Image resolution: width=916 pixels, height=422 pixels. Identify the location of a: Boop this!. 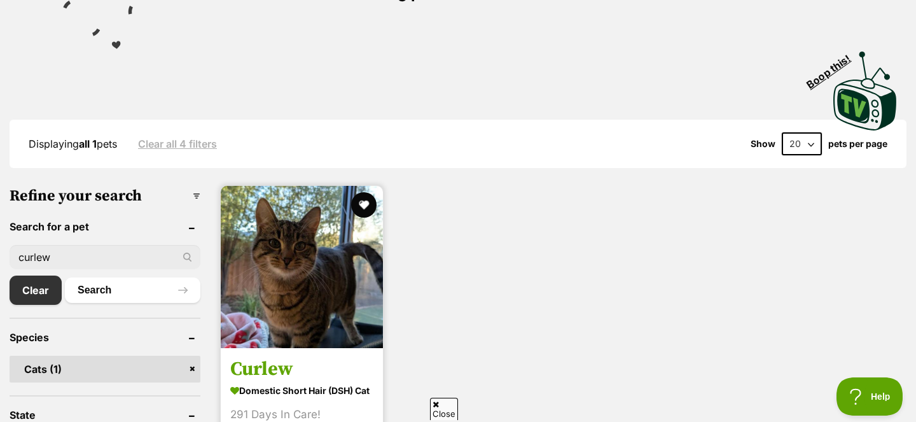
(865, 86).